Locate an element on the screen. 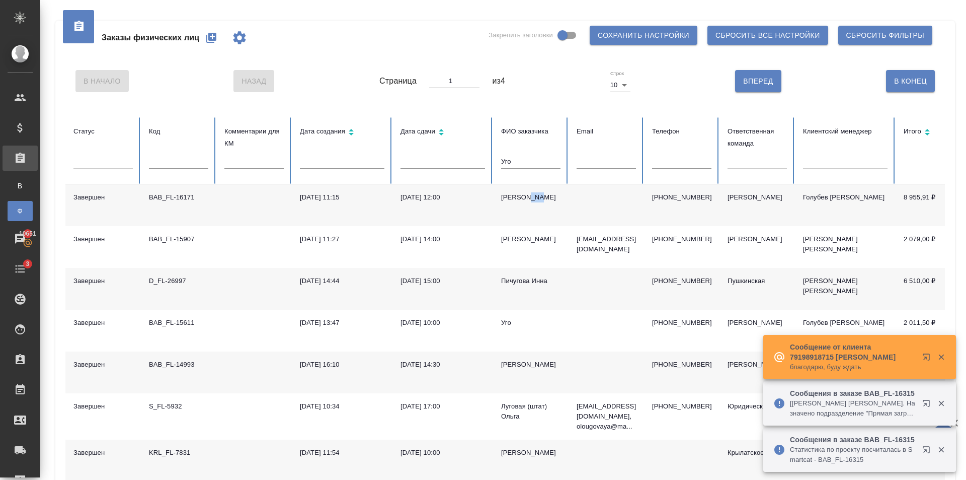  div: Email is located at coordinates (607, 131).